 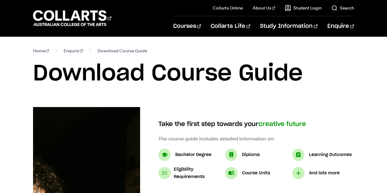 What do you see at coordinates (256, 139) in the screenshot?
I see `p: The course guide includes detailed information on:` at bounding box center [256, 139].